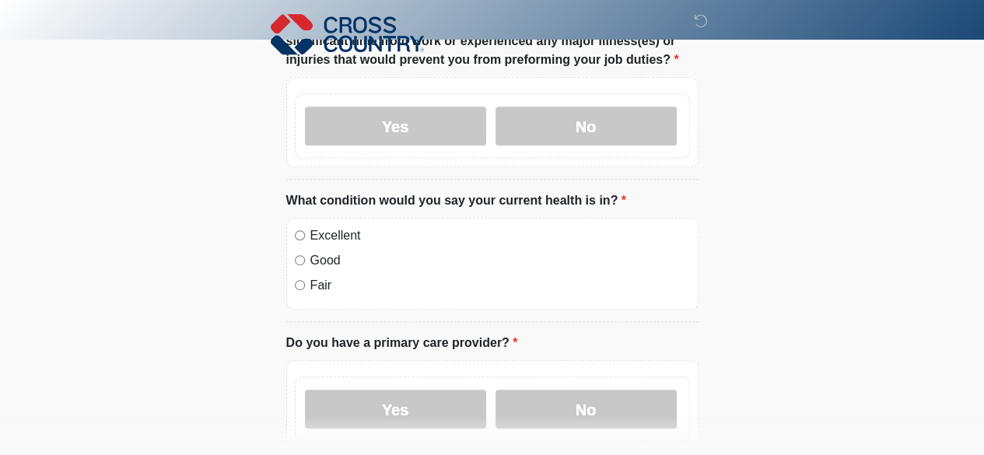 The image size is (984, 455). I want to click on input: Excellent, so click(300, 235).